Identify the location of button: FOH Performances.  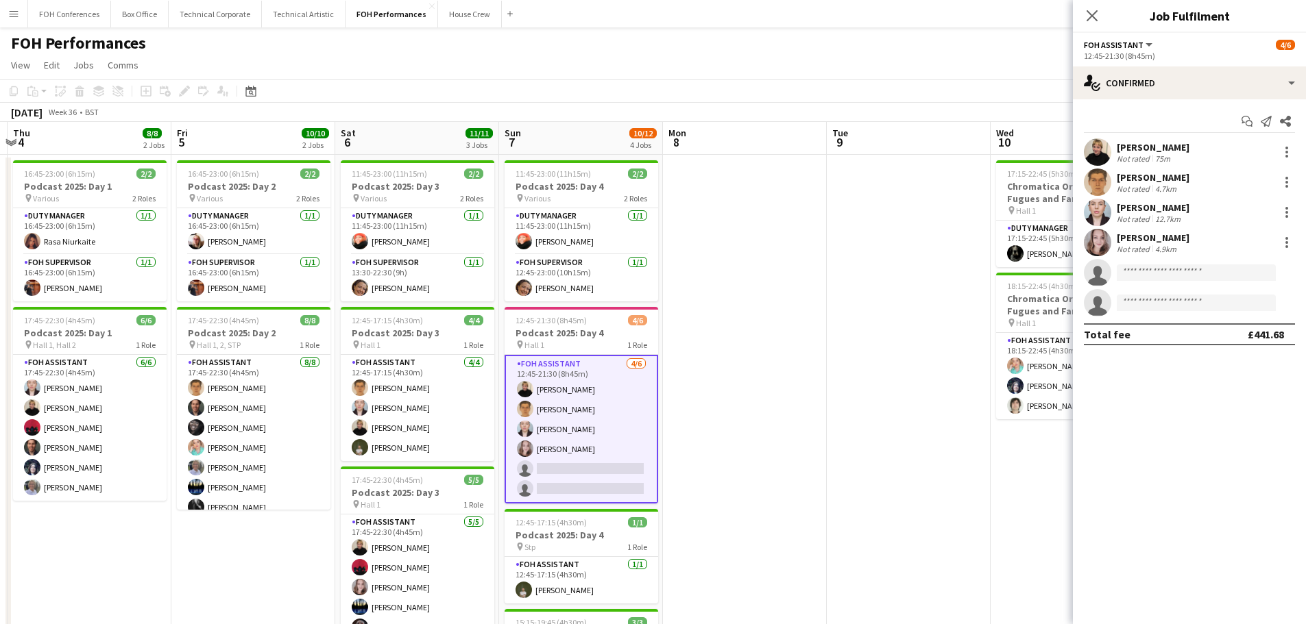
(391, 14).